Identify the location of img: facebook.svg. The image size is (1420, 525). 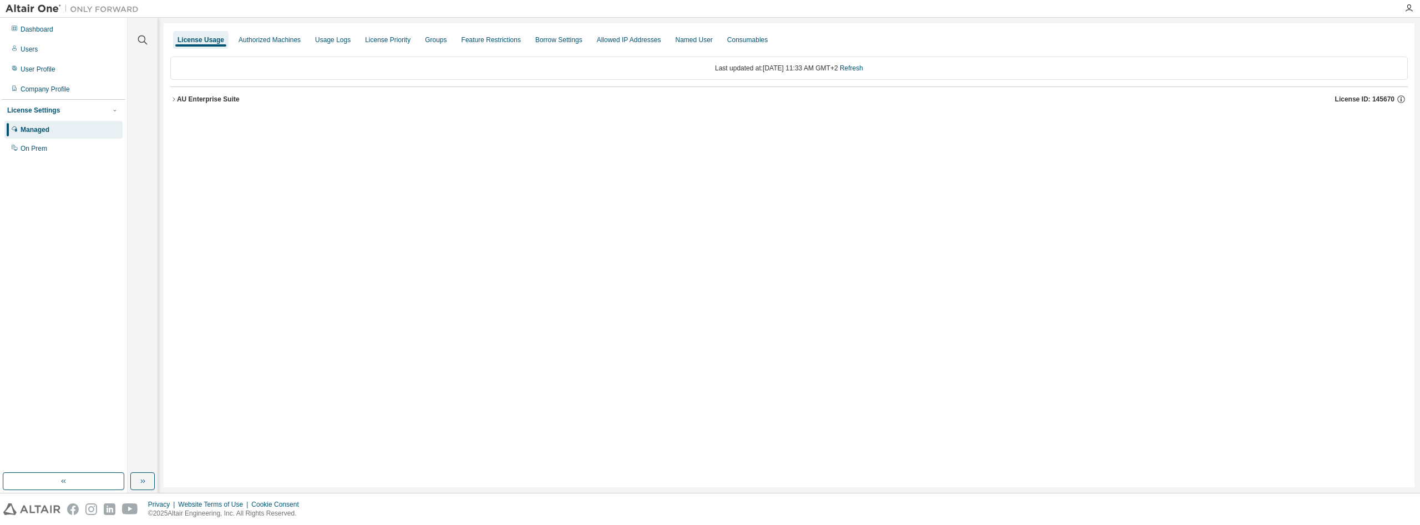
(73, 509).